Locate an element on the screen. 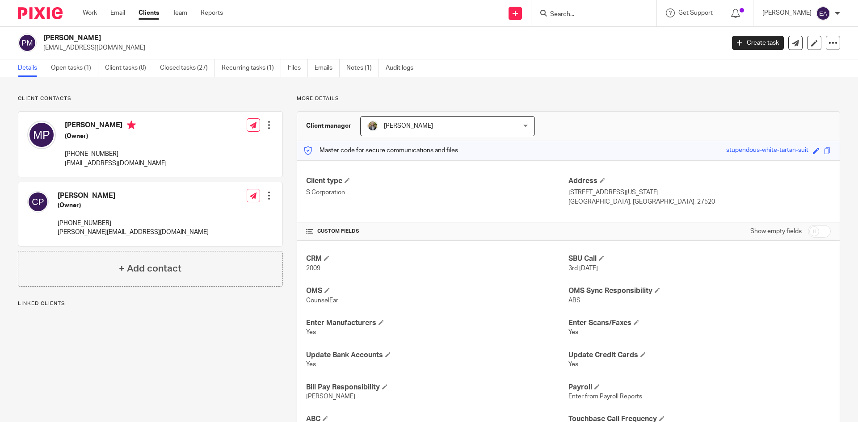  h4: Enter Scans/Faxes is located at coordinates (699, 323).